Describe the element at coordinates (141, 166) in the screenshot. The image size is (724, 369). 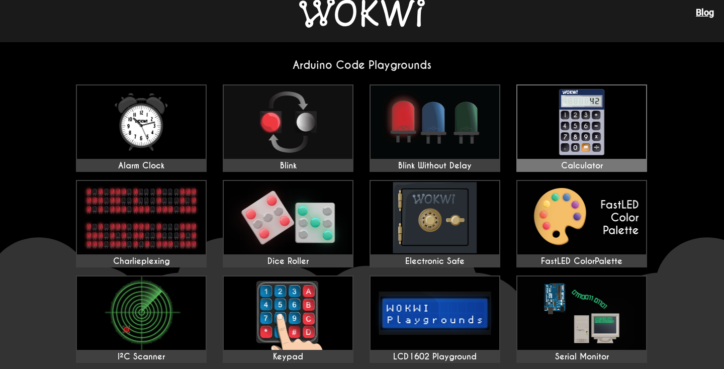
I see `div: Alarm Clock` at that location.